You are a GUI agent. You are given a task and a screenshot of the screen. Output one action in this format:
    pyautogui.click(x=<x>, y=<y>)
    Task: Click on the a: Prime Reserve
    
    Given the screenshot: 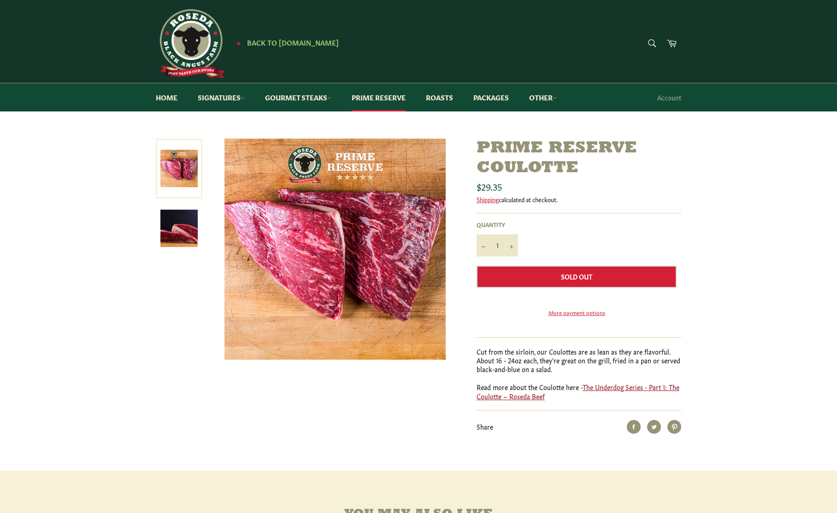 What is the action you would take?
    pyautogui.click(x=378, y=97)
    